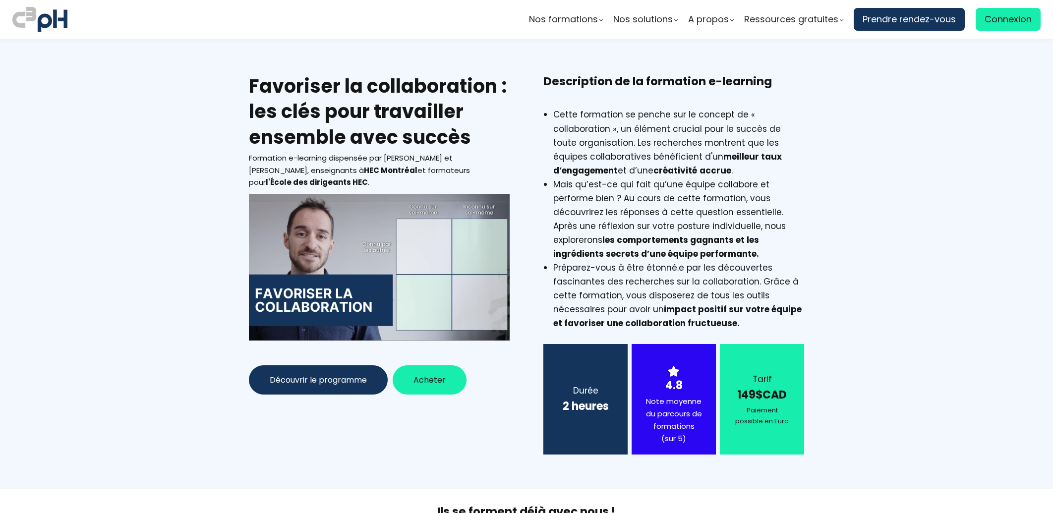 The height and width of the screenshot is (513, 1053). Describe the element at coordinates (585, 406) in the screenshot. I see `b: 2 heures` at that location.